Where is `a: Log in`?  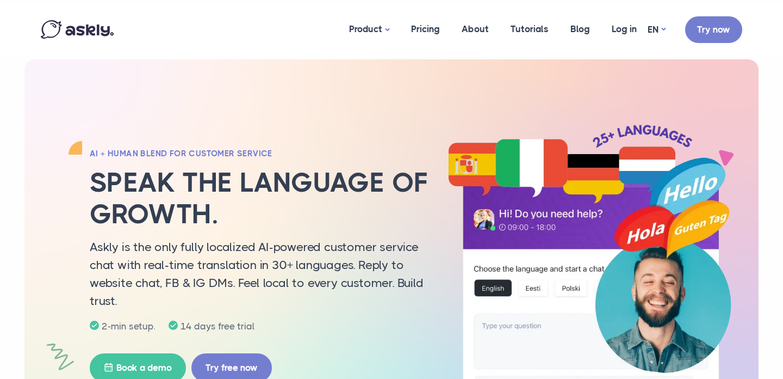 a: Log in is located at coordinates (624, 29).